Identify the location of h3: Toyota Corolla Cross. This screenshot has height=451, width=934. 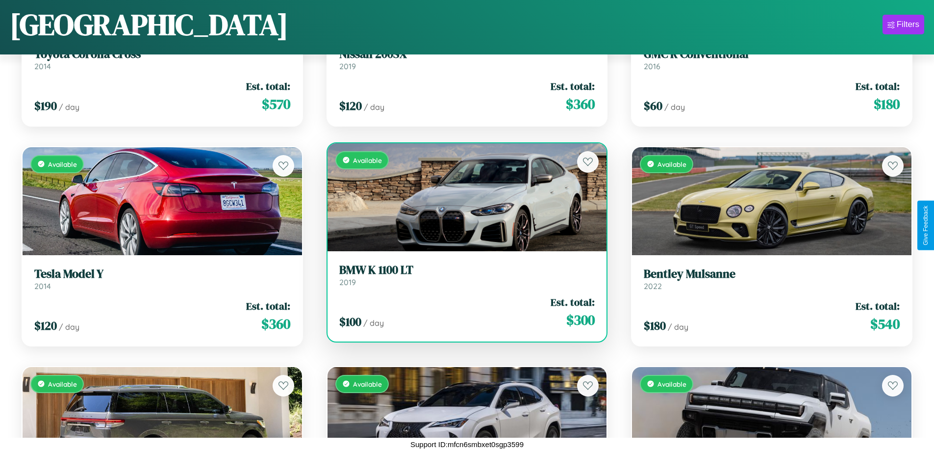
(162, 54).